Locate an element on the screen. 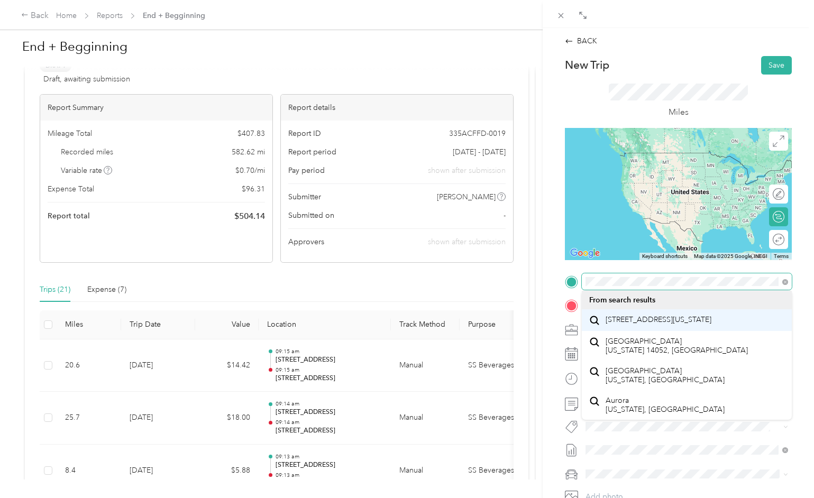  button: Save is located at coordinates (776, 65).